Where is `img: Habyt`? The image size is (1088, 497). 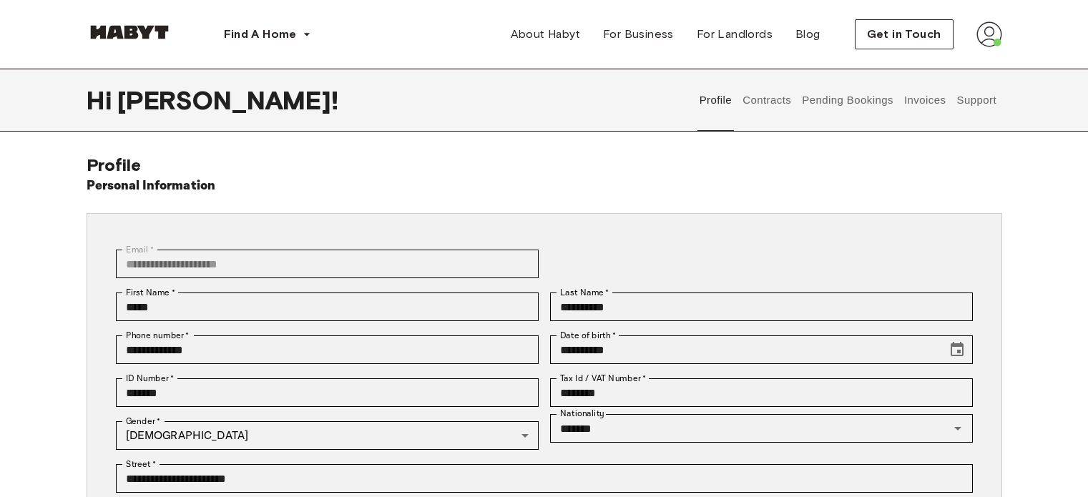 img: Habyt is located at coordinates (129, 32).